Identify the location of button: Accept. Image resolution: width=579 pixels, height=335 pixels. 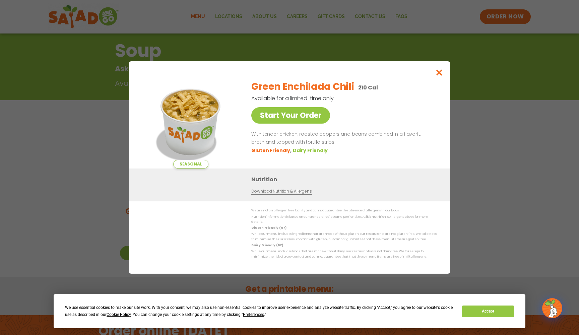
(488, 311).